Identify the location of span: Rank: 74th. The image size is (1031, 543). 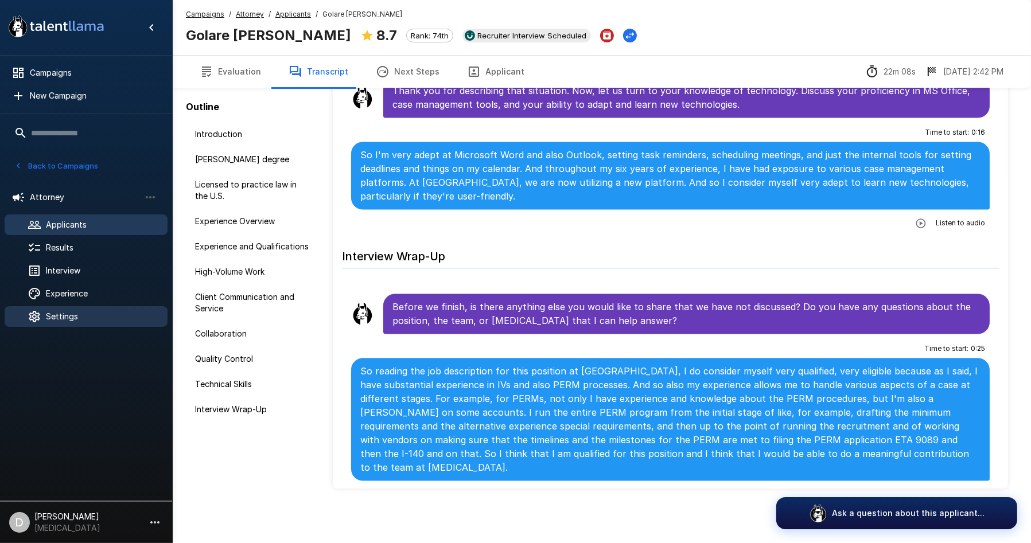
(430, 36).